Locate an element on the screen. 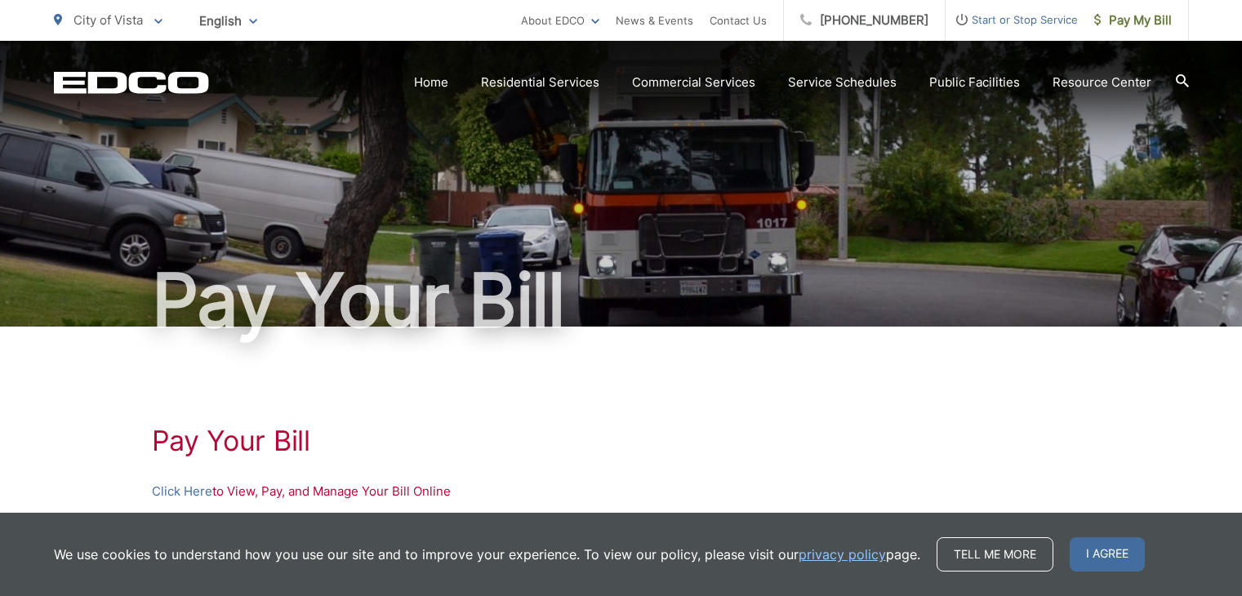  p: to View, Pay, and Manage Your Bill Online is located at coordinates (622, 492).